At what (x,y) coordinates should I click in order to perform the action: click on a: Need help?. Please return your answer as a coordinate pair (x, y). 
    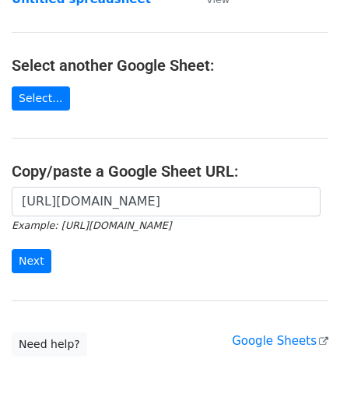
    Looking at the image, I should click on (49, 344).